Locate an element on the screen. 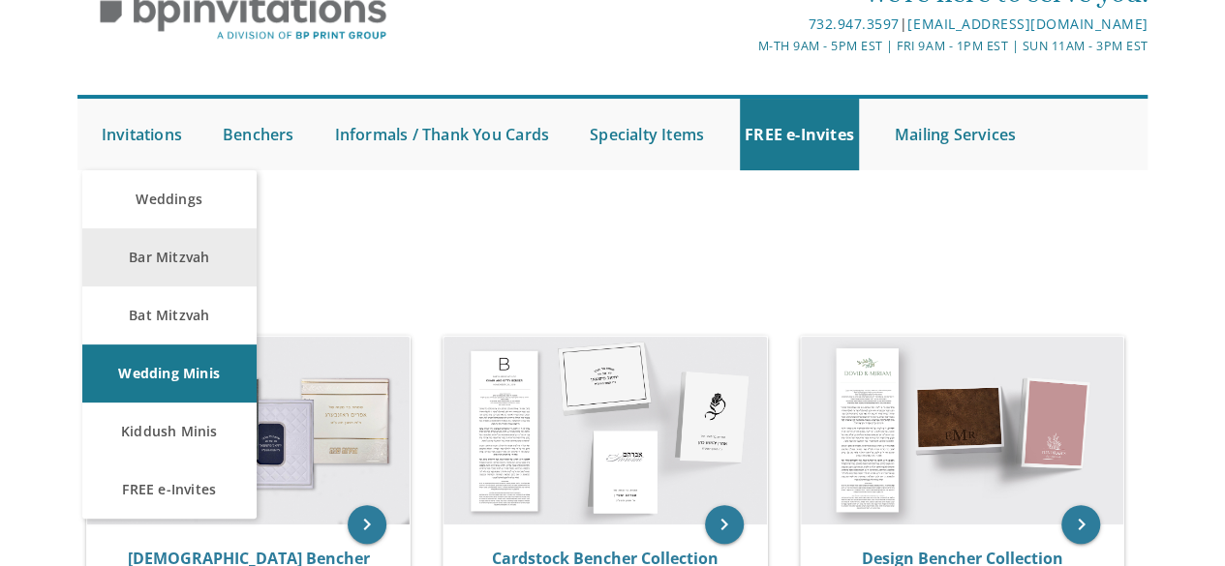 This screenshot has height=566, width=1225. a: Specialty Items is located at coordinates (647, 135).